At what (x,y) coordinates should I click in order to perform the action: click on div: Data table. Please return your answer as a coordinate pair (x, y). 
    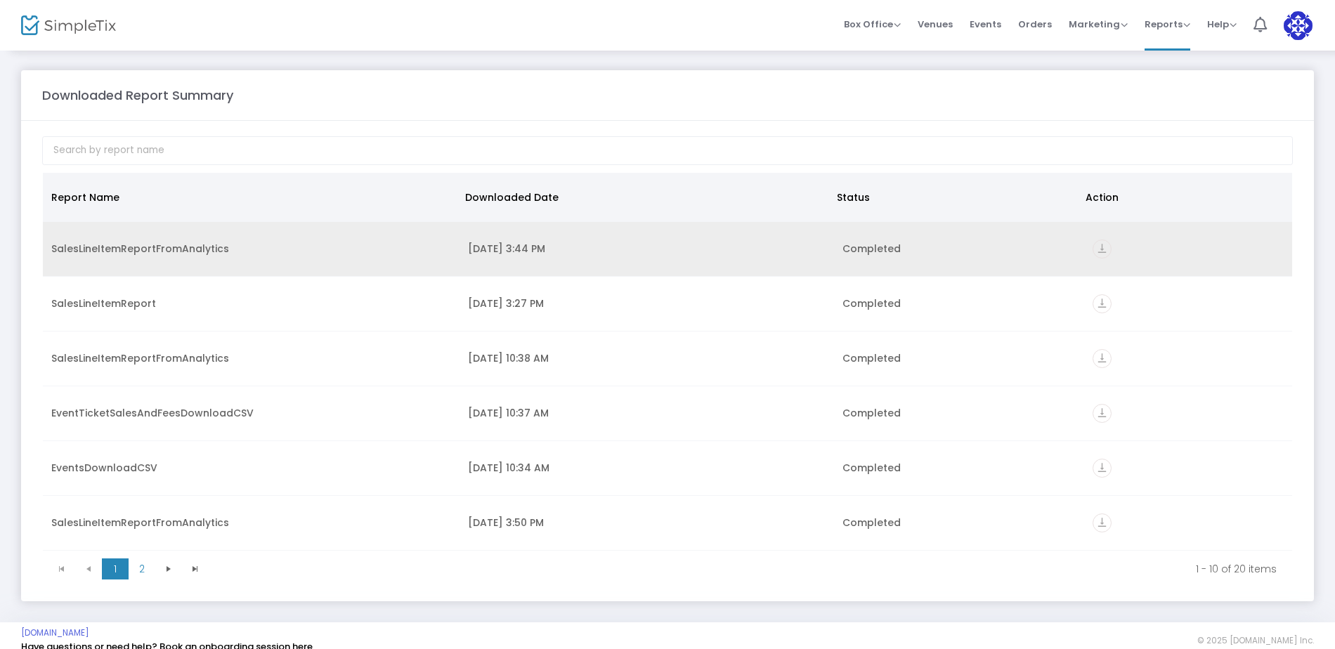
    Looking at the image, I should click on (667, 363).